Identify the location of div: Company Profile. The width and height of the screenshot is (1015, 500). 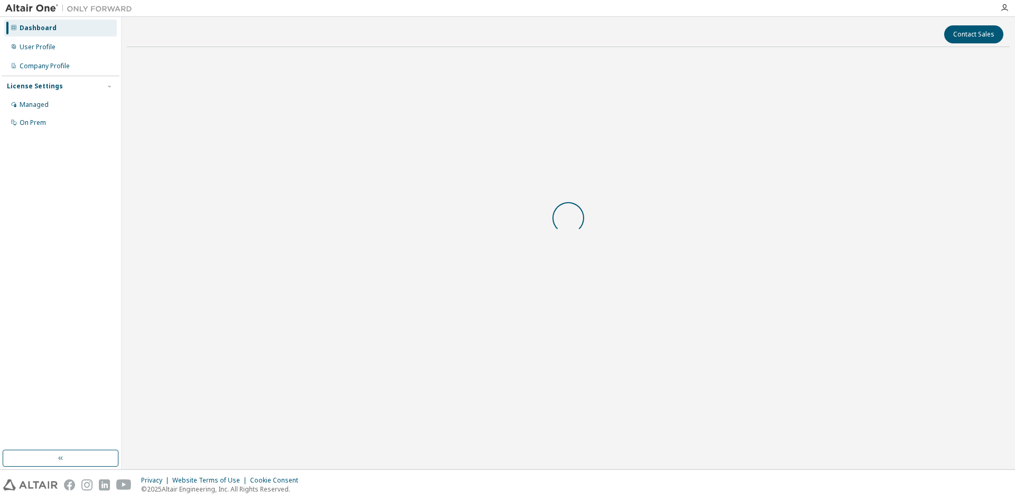
(44, 66).